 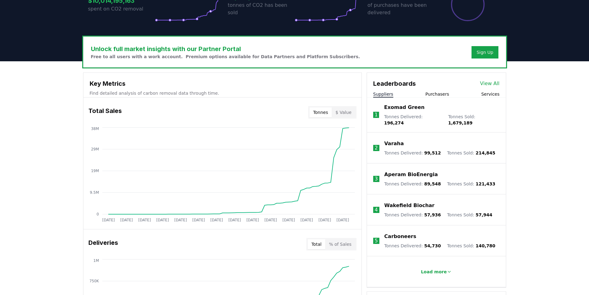 I want to click on a: Exomad Green, so click(x=404, y=107).